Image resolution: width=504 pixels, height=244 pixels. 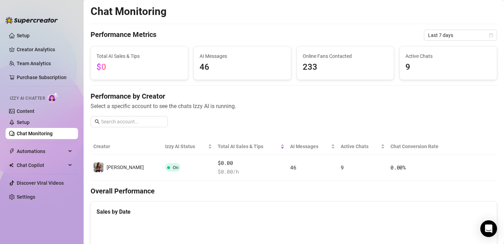 I want to click on th: Total AI Sales & Tips, so click(x=251, y=146).